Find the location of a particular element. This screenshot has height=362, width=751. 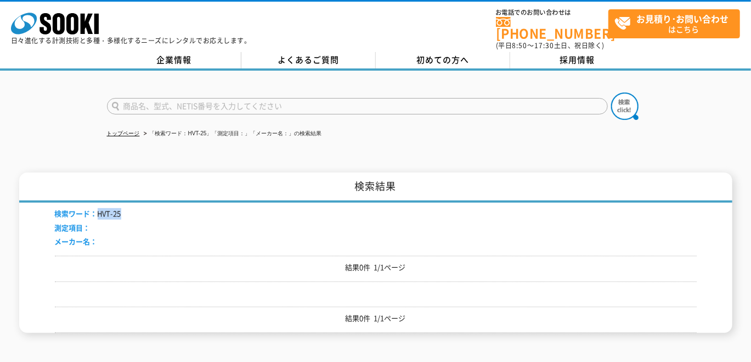

span: お電話でのお問い合わせは is located at coordinates (552, 13).